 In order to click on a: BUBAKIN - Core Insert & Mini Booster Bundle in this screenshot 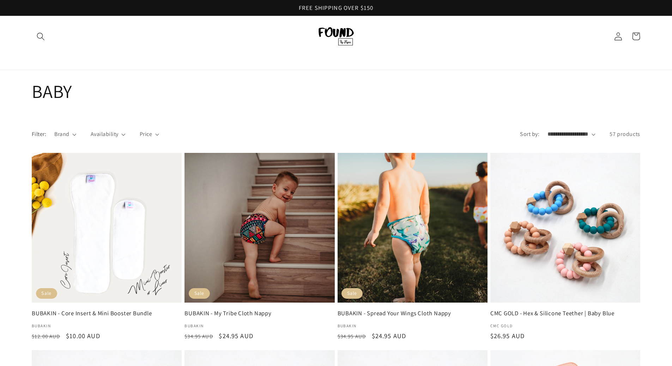, I will do `click(107, 314)`.